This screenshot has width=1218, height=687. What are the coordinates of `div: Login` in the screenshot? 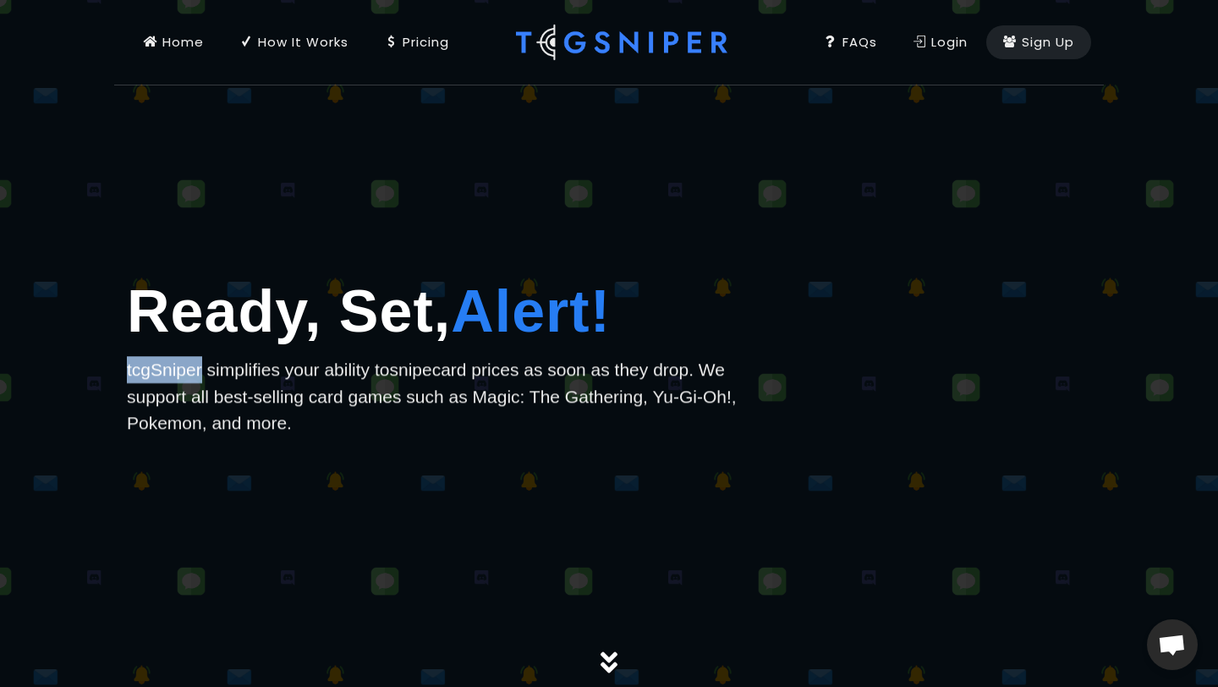 It's located at (940, 42).